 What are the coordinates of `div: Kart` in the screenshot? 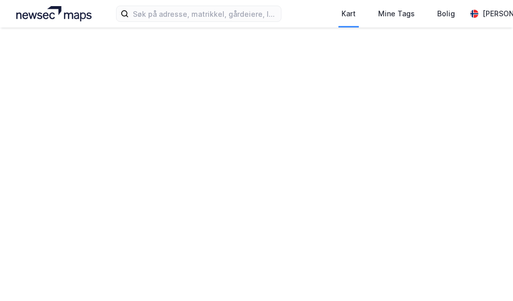 It's located at (348, 14).